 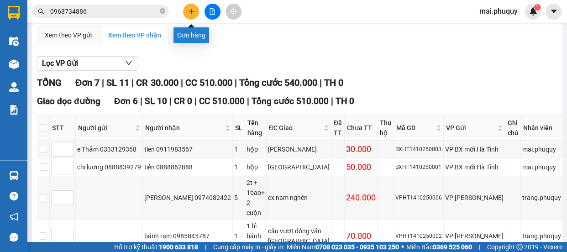 I want to click on span: Người gửi, so click(x=106, y=128).